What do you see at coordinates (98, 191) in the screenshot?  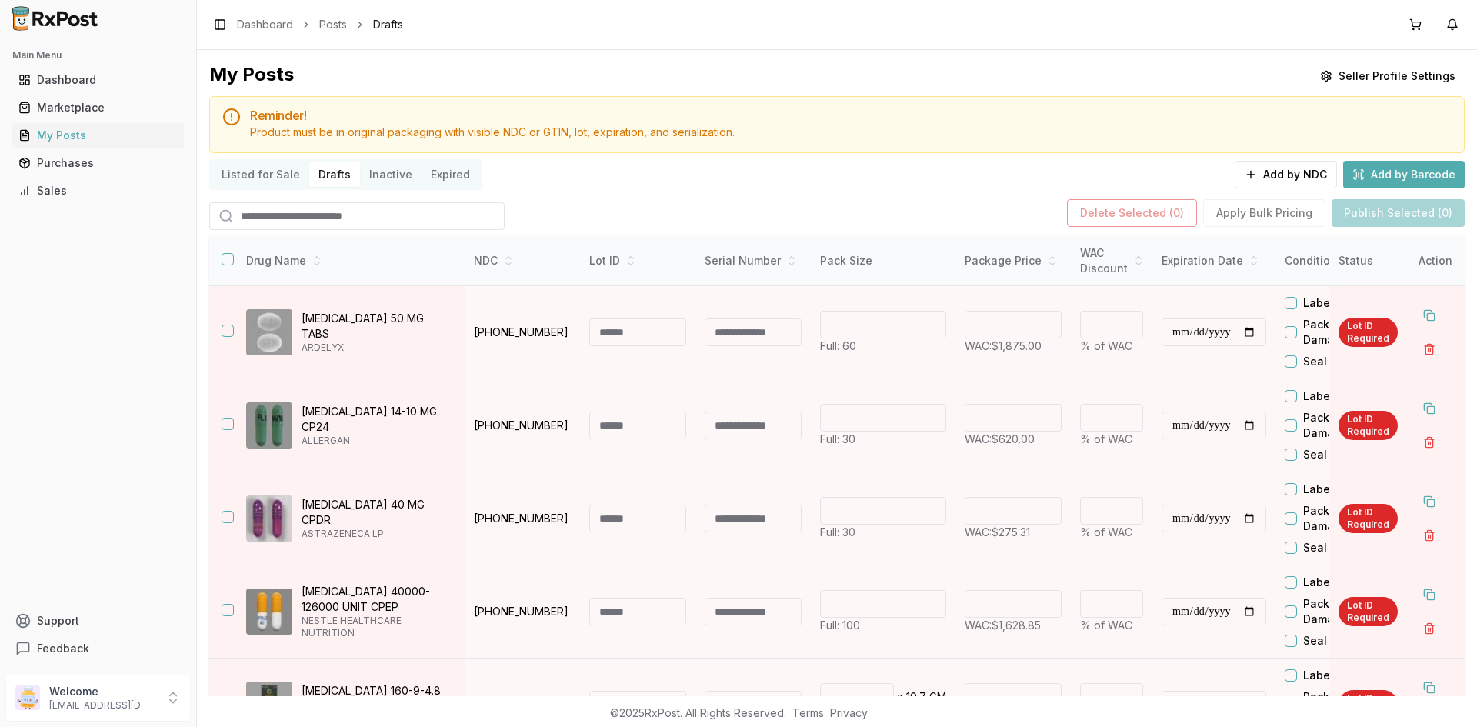 I see `button: Sales` at bounding box center [98, 191].